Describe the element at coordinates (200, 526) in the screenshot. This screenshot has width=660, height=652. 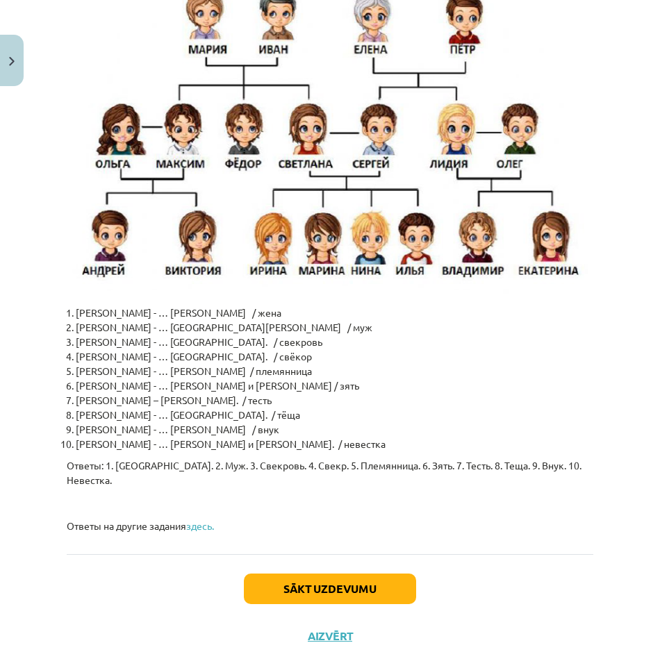
I see `a: здесь.` at that location.